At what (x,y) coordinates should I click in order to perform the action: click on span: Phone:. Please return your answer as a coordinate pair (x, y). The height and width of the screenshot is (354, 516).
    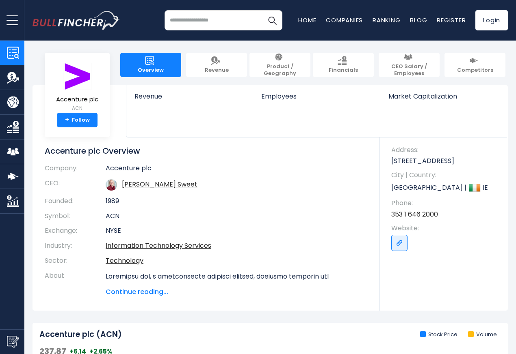
    Looking at the image, I should click on (445, 203).